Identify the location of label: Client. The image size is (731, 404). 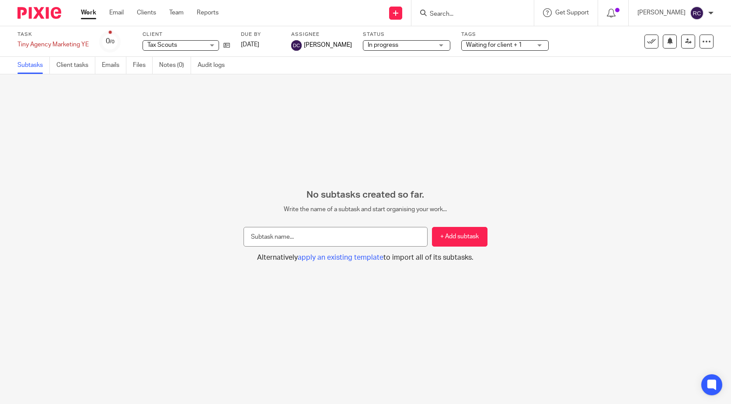
(186, 35).